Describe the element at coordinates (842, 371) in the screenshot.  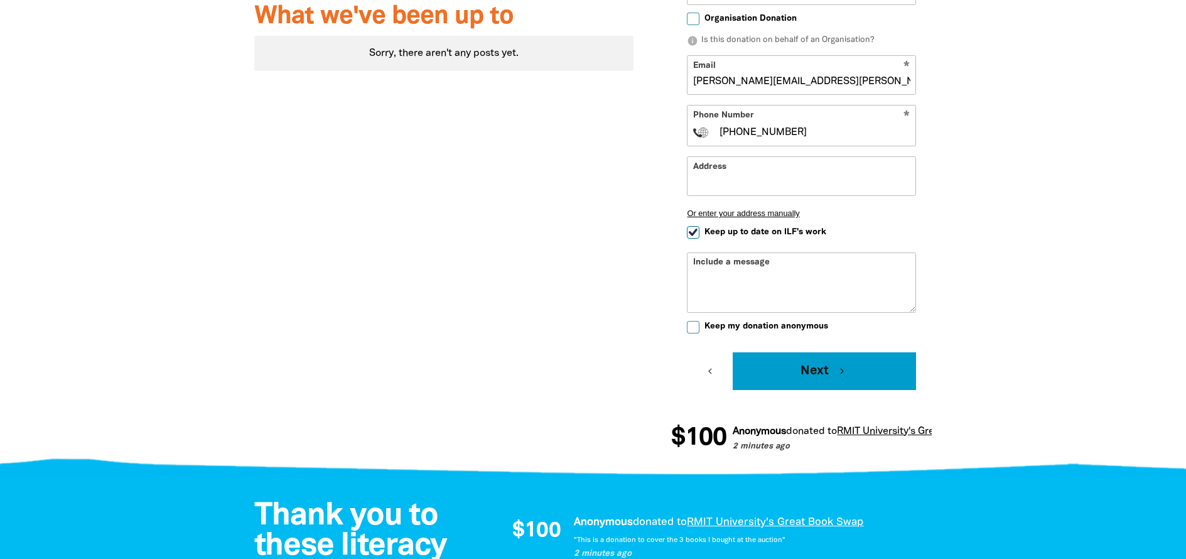
I see `i: chevron_right` at that location.